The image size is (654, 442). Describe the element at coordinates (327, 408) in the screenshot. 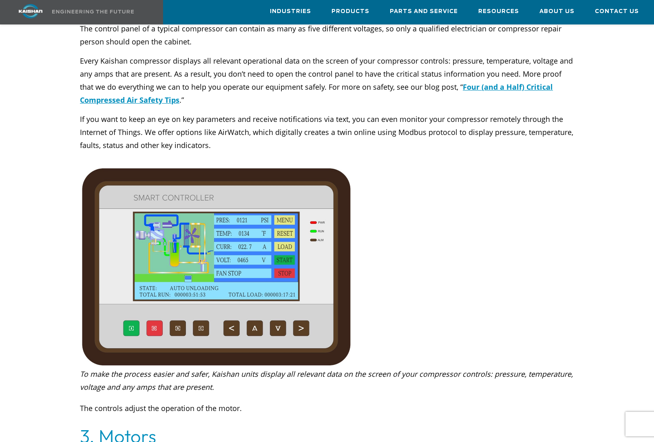

I see `p: The controls adjust the operation of the motor.` at that location.